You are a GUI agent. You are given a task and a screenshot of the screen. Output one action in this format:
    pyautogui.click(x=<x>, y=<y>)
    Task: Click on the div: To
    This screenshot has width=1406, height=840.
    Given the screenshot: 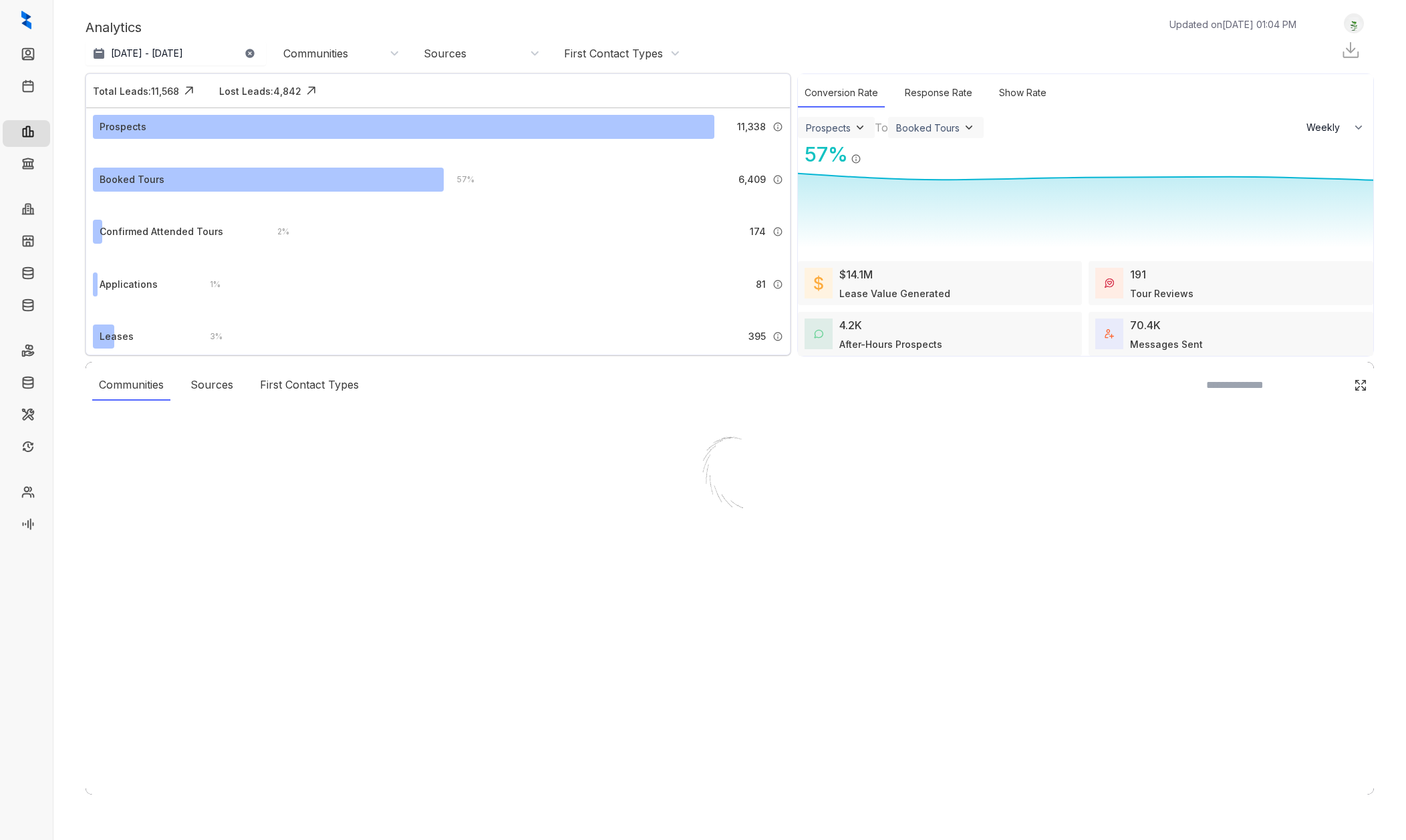 What is the action you would take?
    pyautogui.click(x=881, y=128)
    